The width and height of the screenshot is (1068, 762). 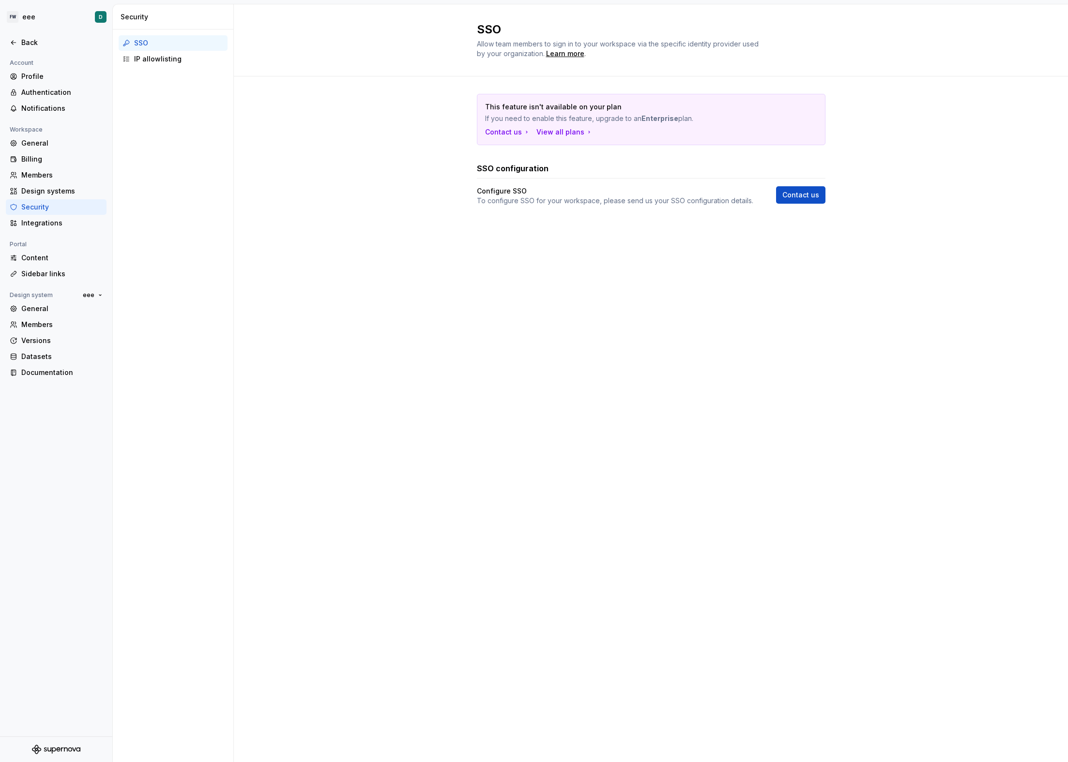 What do you see at coordinates (56, 341) in the screenshot?
I see `a: Versions` at bounding box center [56, 341].